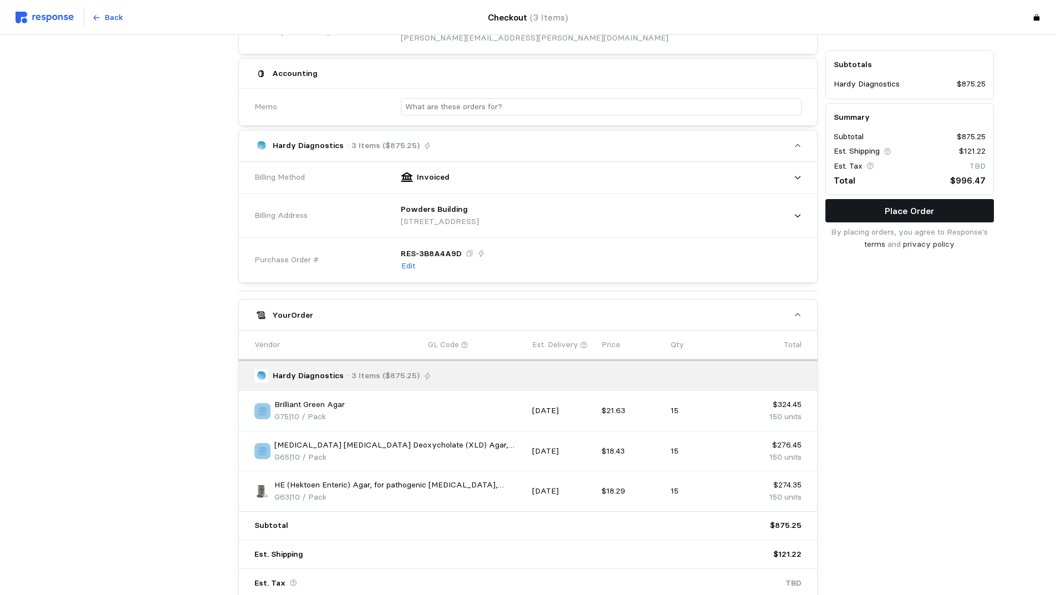 Image resolution: width=1056 pixels, height=595 pixels. What do you see at coordinates (527, 222) in the screenshot?
I see `div: Hardy Diagnostics· 3 Items ($875.25)` at bounding box center [527, 222].